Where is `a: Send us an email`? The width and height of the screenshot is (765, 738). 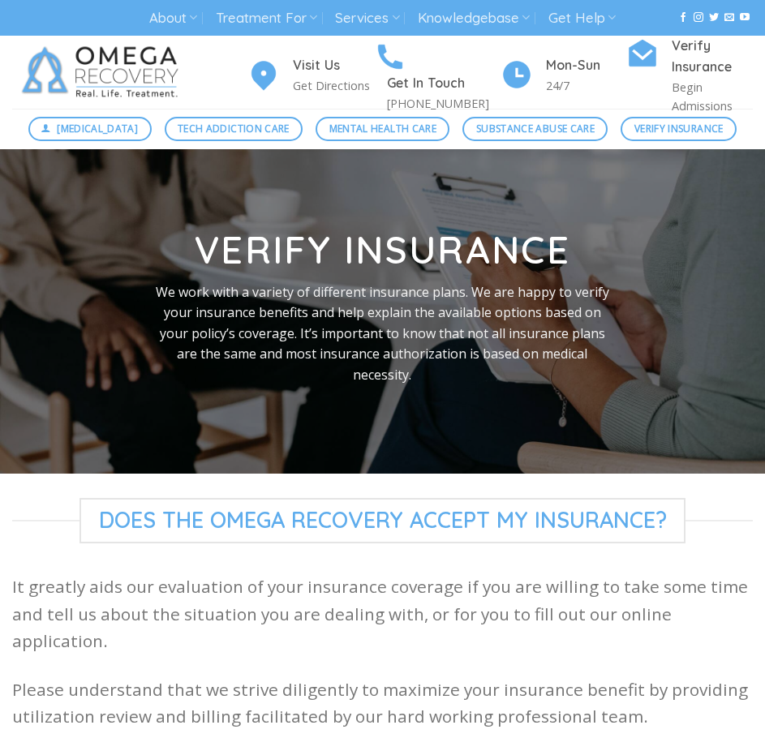
a: Send us an email is located at coordinates (729, 18).